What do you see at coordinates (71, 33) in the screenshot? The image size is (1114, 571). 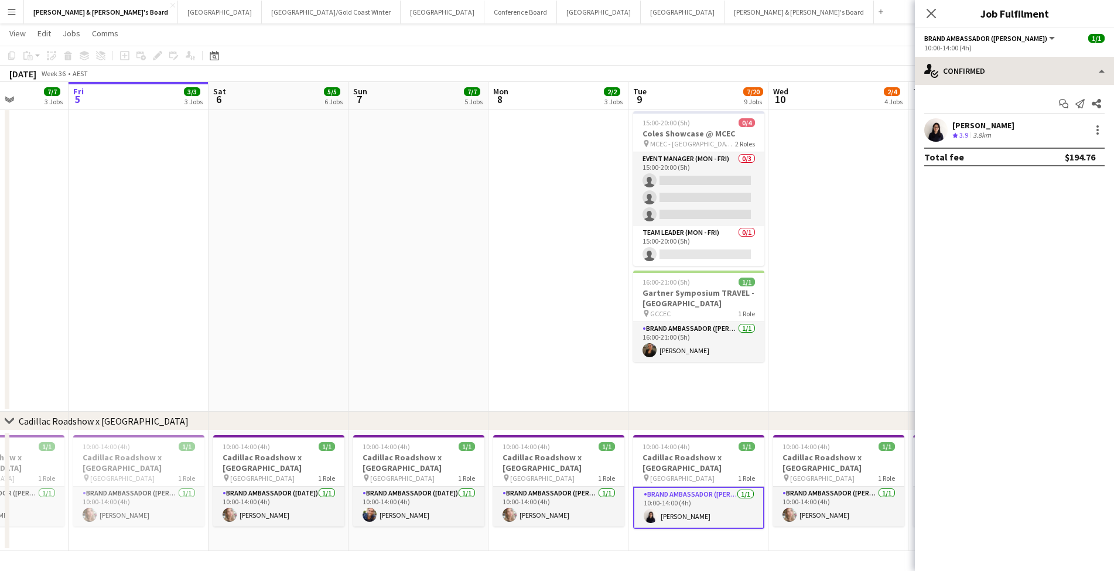 I see `a: Jobs` at bounding box center [71, 33].